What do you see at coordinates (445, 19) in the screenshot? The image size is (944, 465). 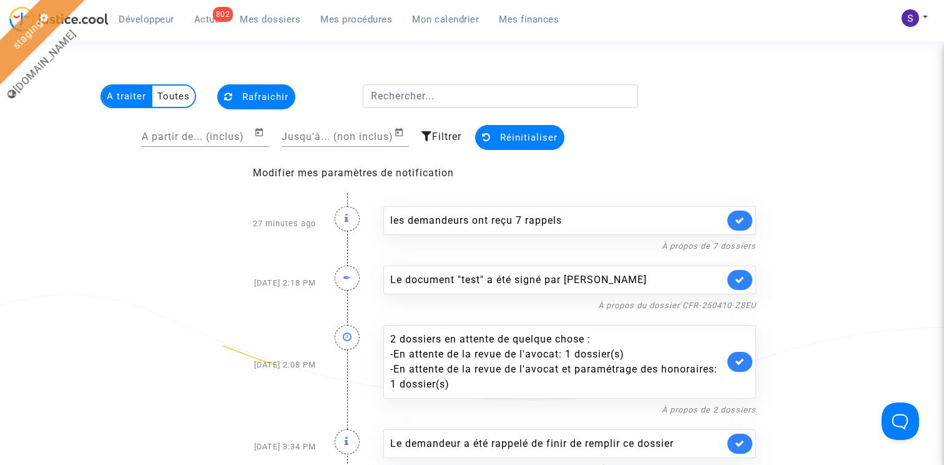 I see `a: Mon calendrier` at bounding box center [445, 19].